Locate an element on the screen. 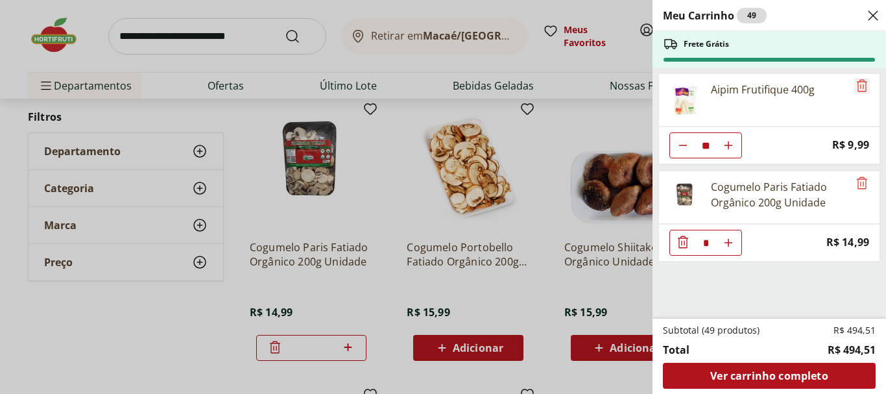 This screenshot has width=886, height=394. span: Total is located at coordinates (676, 349).